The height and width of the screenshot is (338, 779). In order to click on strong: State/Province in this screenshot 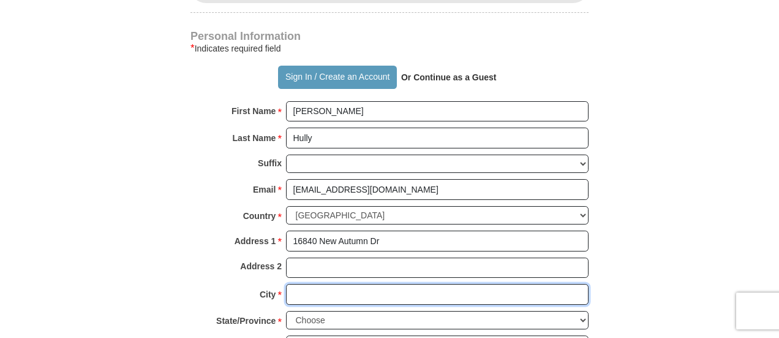, I will do `click(246, 320)`.